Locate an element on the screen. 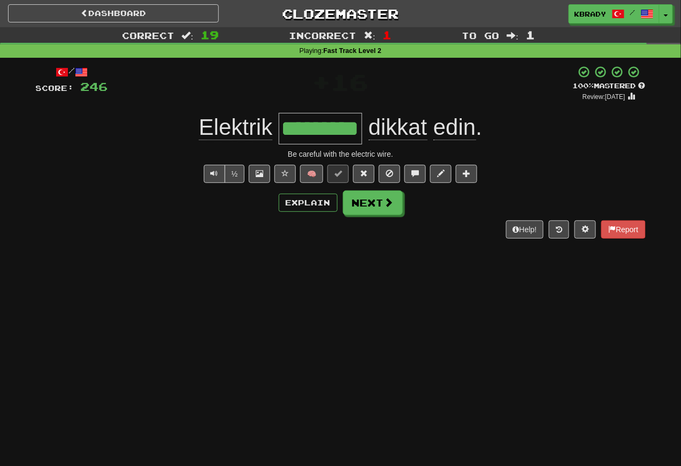  span: 19 is located at coordinates (210, 35).